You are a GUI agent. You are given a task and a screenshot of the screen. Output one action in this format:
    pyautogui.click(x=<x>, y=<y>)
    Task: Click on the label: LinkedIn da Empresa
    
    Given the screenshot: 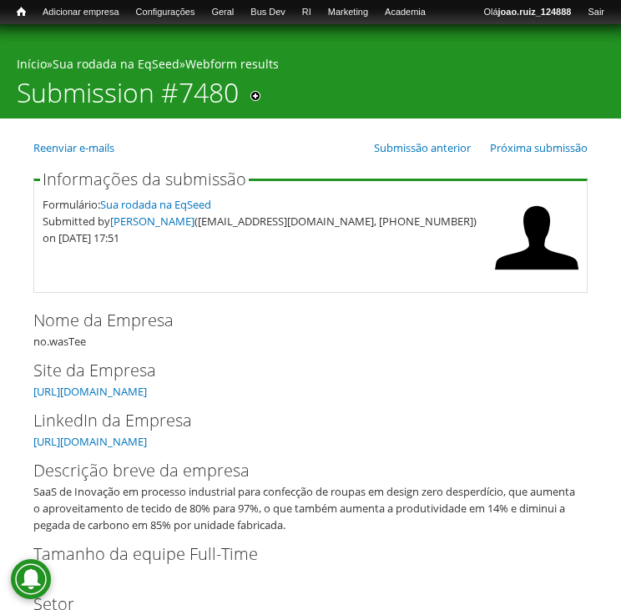 What is the action you would take?
    pyautogui.click(x=296, y=421)
    